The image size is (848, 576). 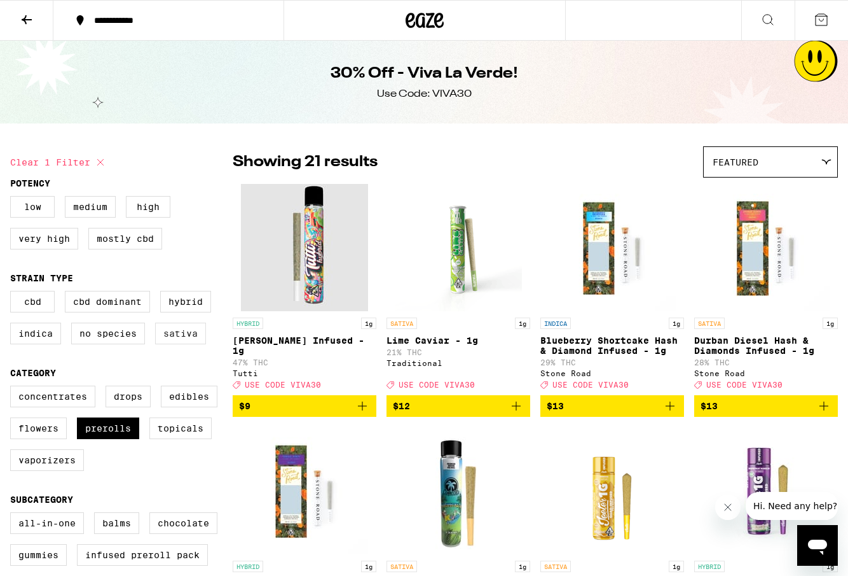 What do you see at coordinates (766, 345) in the screenshot?
I see `p: Durban Diesel Hash & Diamonds Infused - 1g` at bounding box center [766, 345].